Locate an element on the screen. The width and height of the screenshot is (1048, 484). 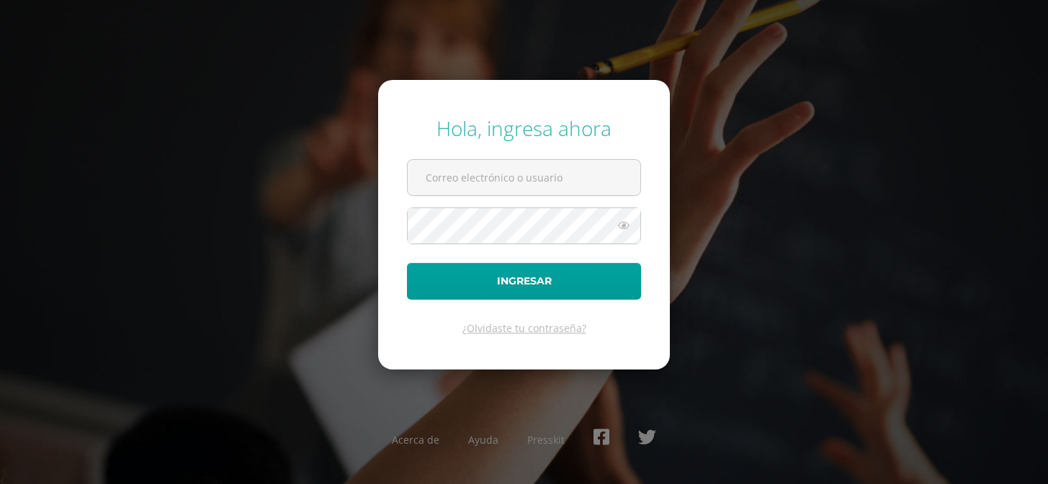
div: Hola, ingresa ahora is located at coordinates (524, 128).